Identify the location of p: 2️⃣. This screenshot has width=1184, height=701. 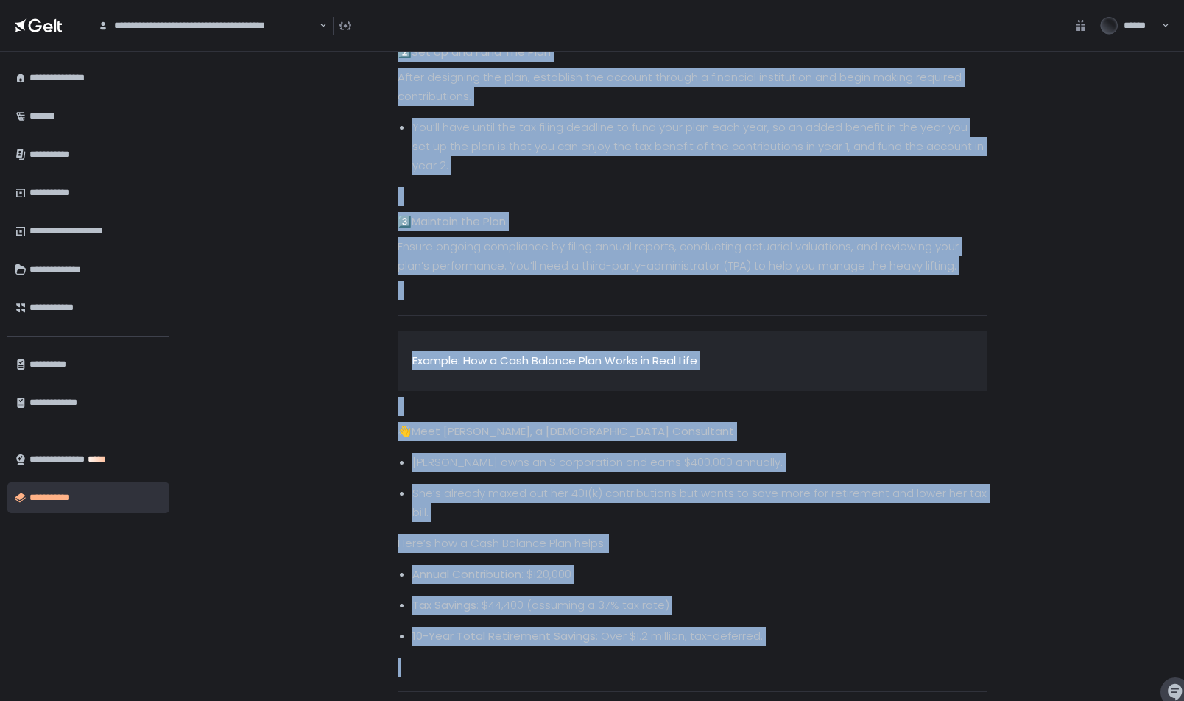
(692, 52).